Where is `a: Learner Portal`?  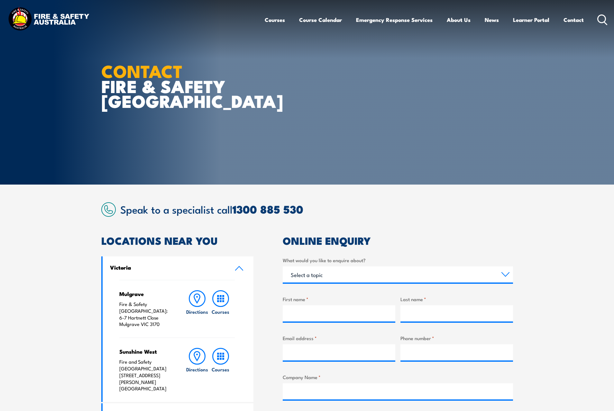 a: Learner Portal is located at coordinates (531, 20).